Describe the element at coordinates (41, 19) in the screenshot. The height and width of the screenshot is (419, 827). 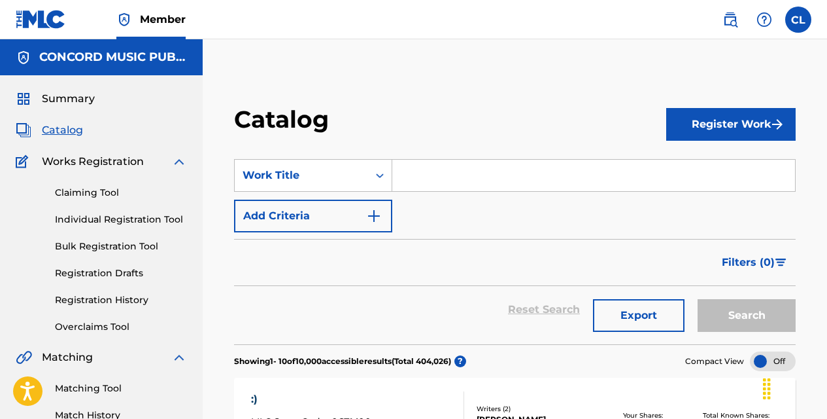
I see `img: MLC Logo` at that location.